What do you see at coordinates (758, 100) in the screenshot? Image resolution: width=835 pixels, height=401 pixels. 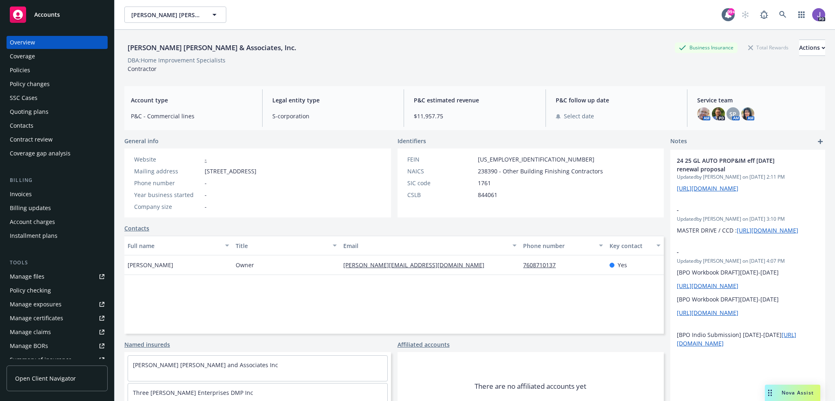 I see `span: Service team` at bounding box center [758, 100].